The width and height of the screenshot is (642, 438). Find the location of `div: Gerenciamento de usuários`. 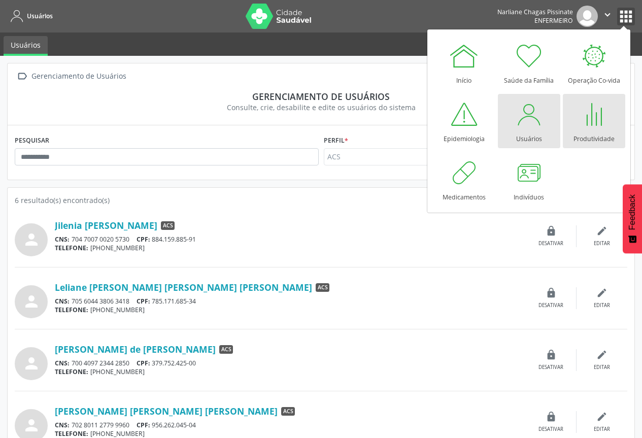

div: Gerenciamento de usuários is located at coordinates (321, 96).